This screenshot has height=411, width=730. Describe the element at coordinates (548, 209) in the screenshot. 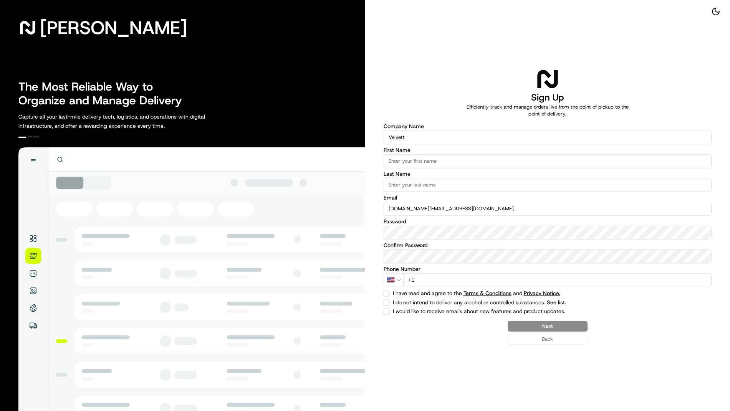

I see `input: Enter your email address` at that location.